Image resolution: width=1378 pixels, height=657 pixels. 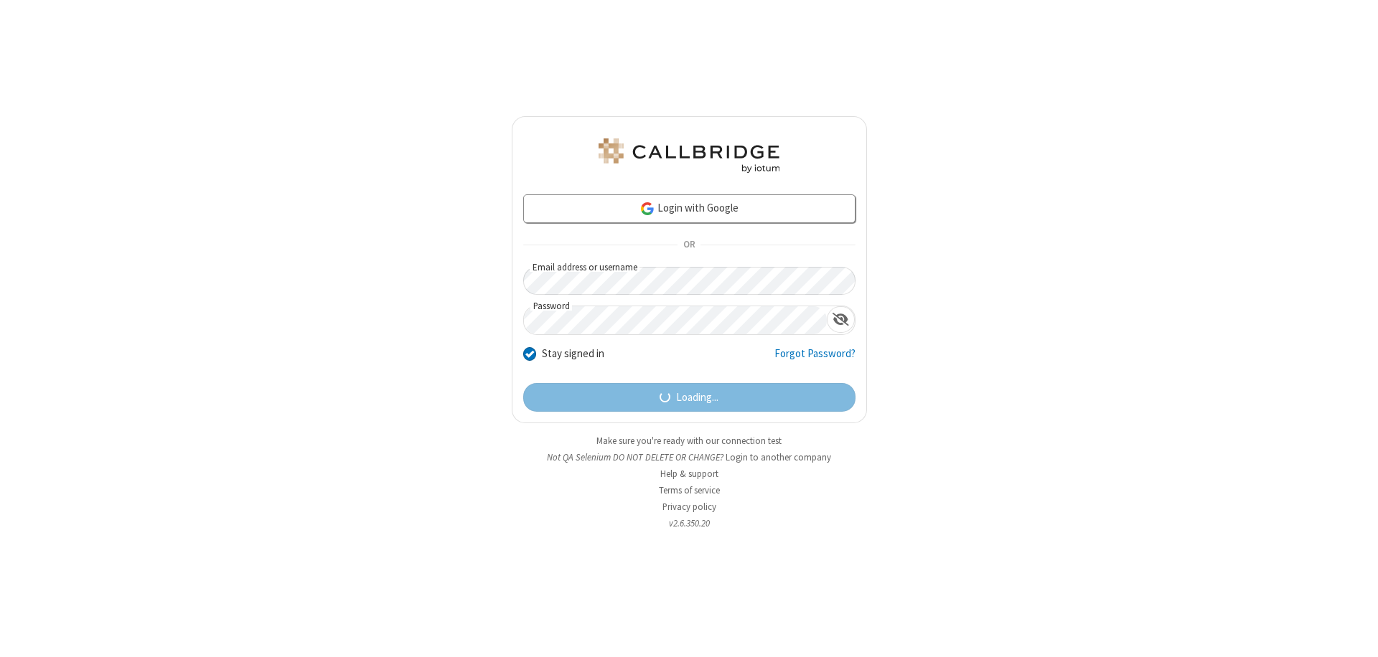 I want to click on input: Email address or username, so click(x=689, y=281).